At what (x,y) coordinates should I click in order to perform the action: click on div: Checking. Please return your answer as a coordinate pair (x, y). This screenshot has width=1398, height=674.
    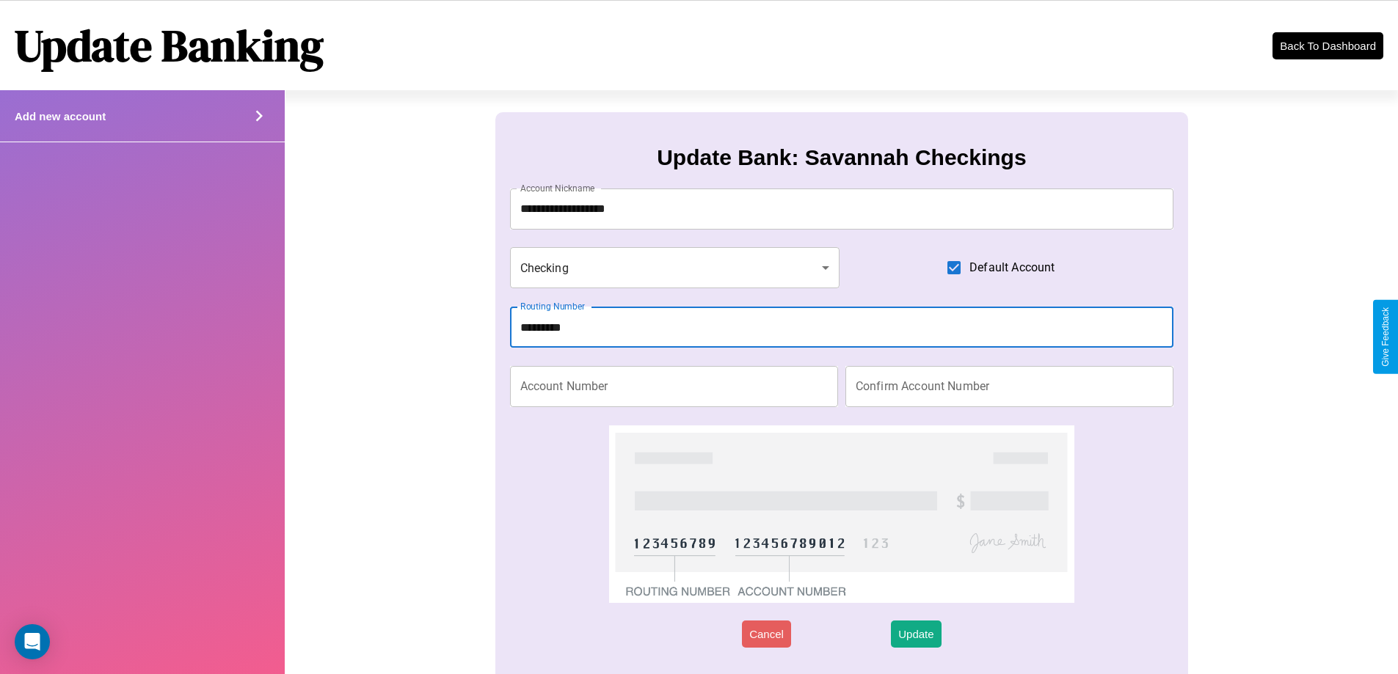
    Looking at the image, I should click on (675, 268).